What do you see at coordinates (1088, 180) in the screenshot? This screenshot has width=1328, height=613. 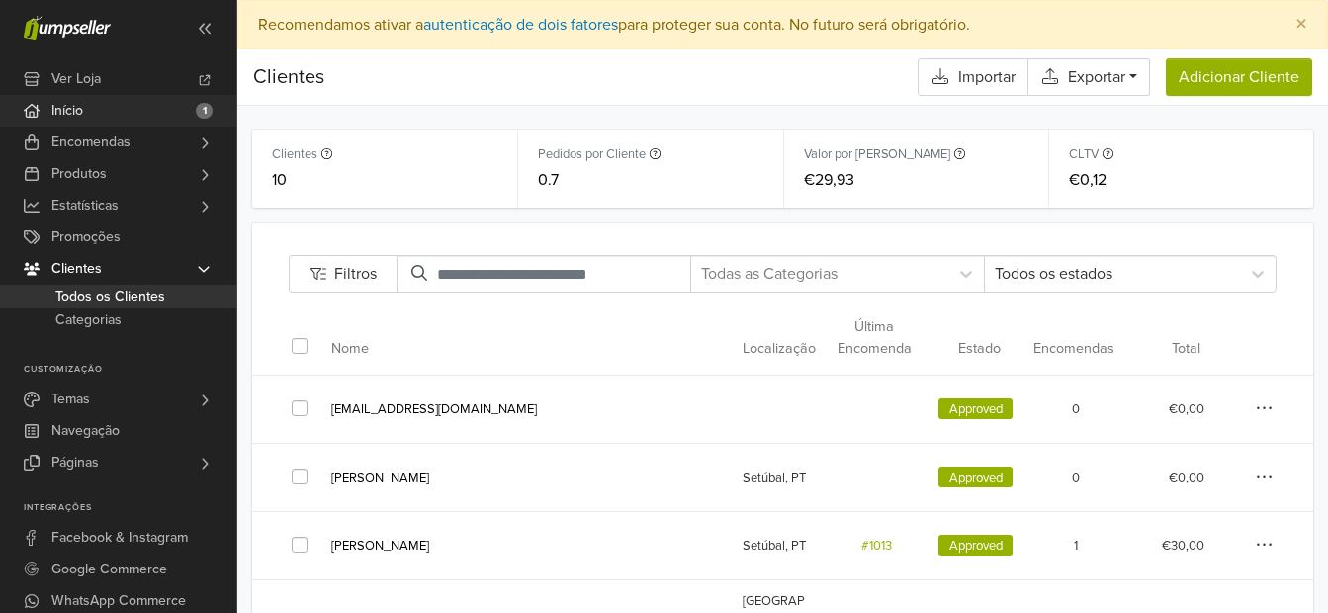 I see `span: €0,12` at bounding box center [1088, 180].